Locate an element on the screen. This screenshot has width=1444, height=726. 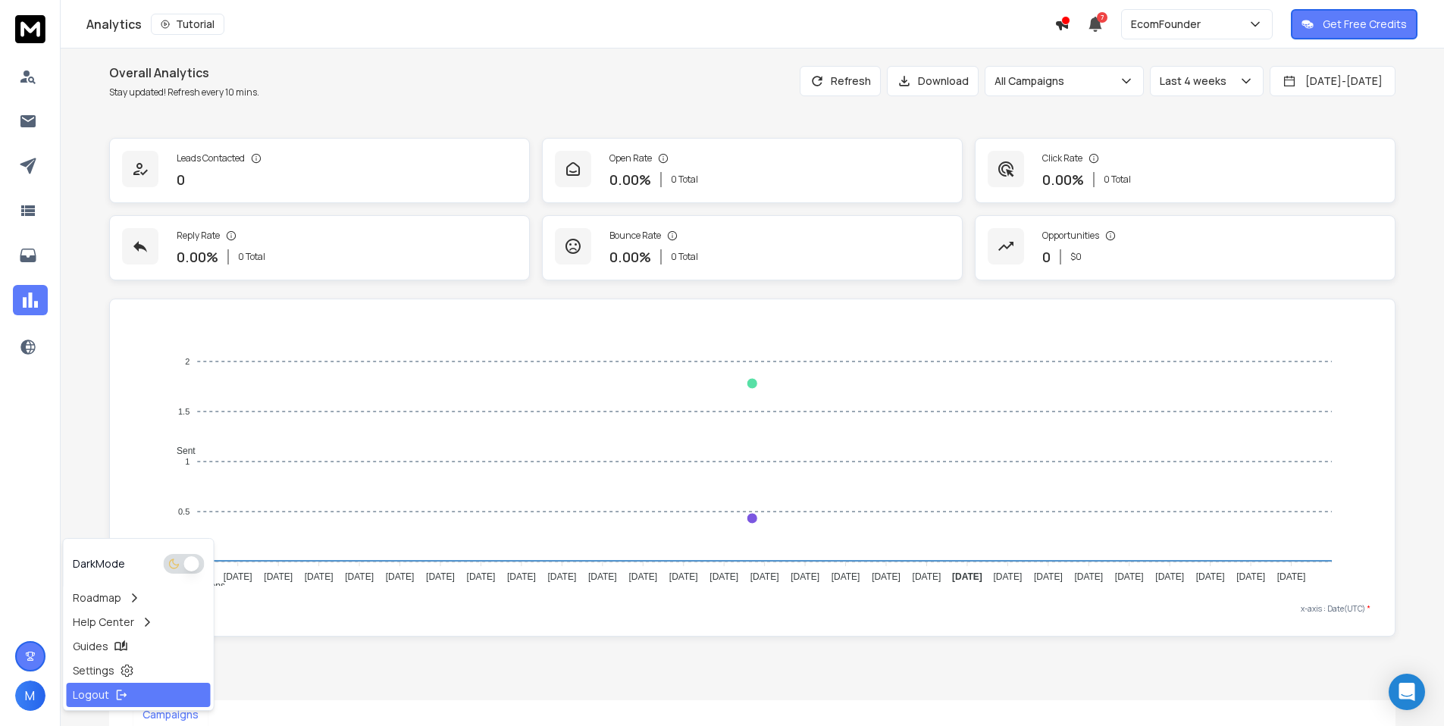
button: Tutorial is located at coordinates (187, 24).